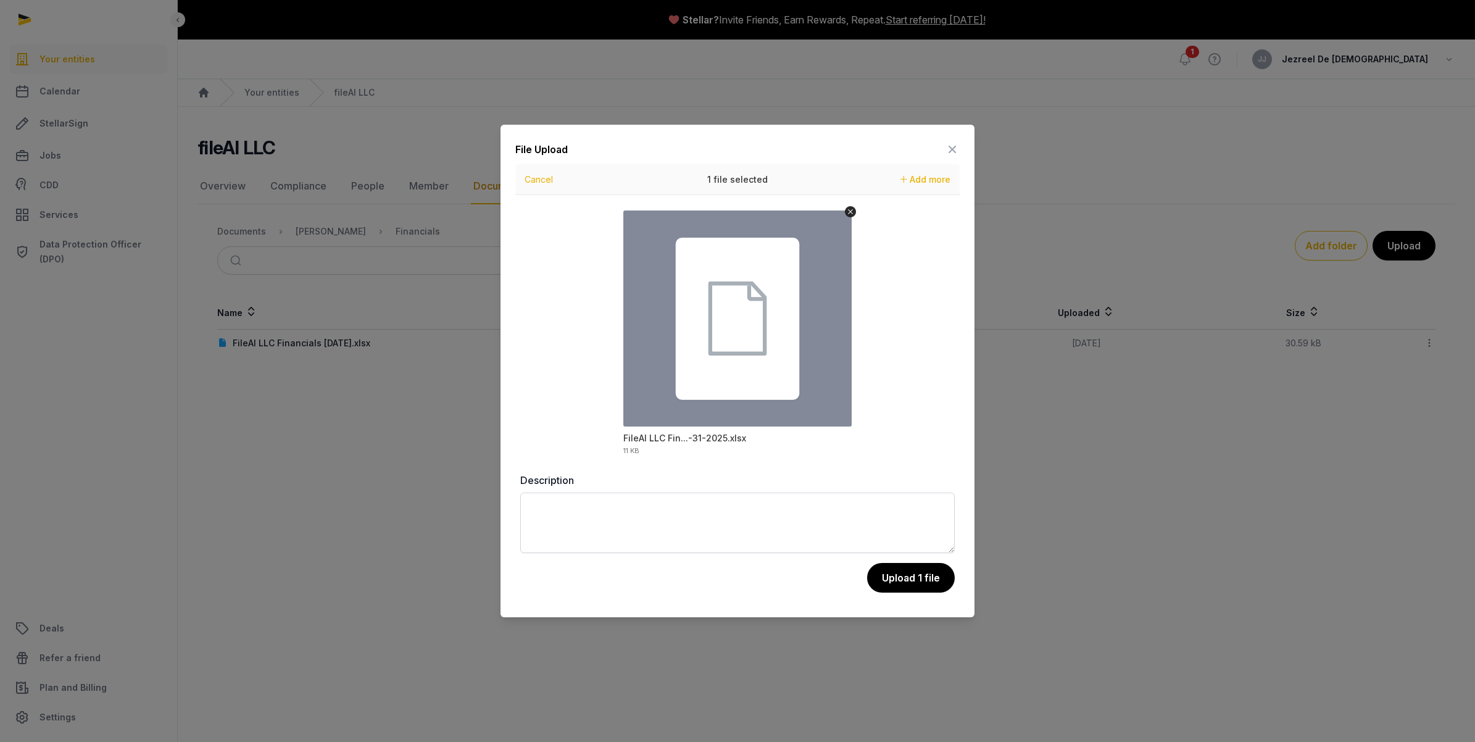  I want to click on button: Cancel, so click(539, 180).